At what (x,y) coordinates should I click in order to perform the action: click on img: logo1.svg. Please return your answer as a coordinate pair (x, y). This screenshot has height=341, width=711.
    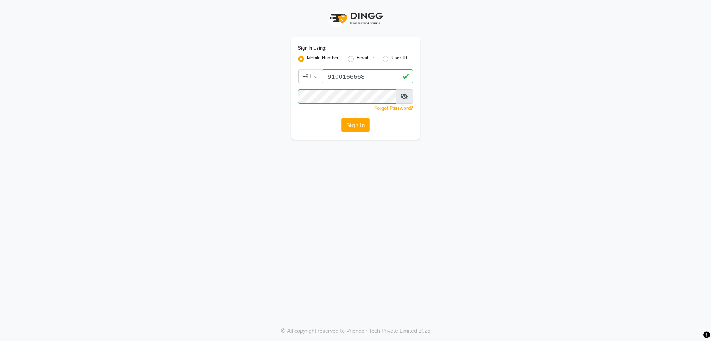
    Looking at the image, I should click on (356, 18).